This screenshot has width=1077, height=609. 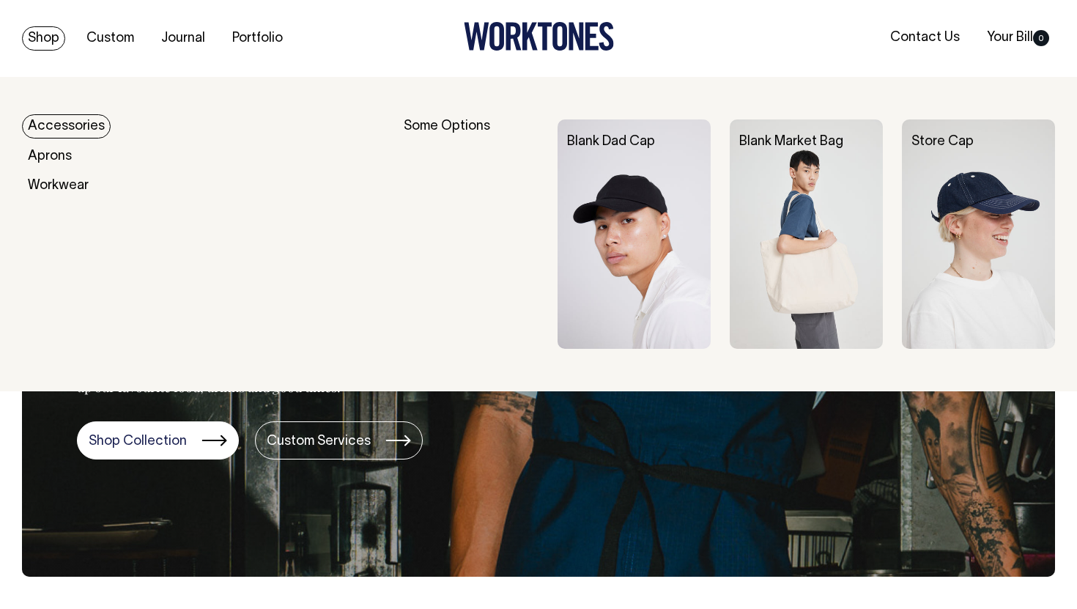 What do you see at coordinates (791, 141) in the screenshot?
I see `a: Blank Market Bag` at bounding box center [791, 141].